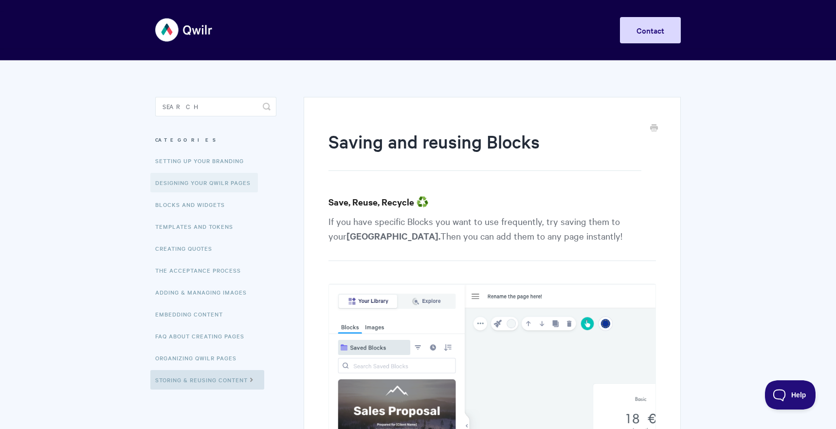  I want to click on a: Adding & Managing Images, so click(204, 292).